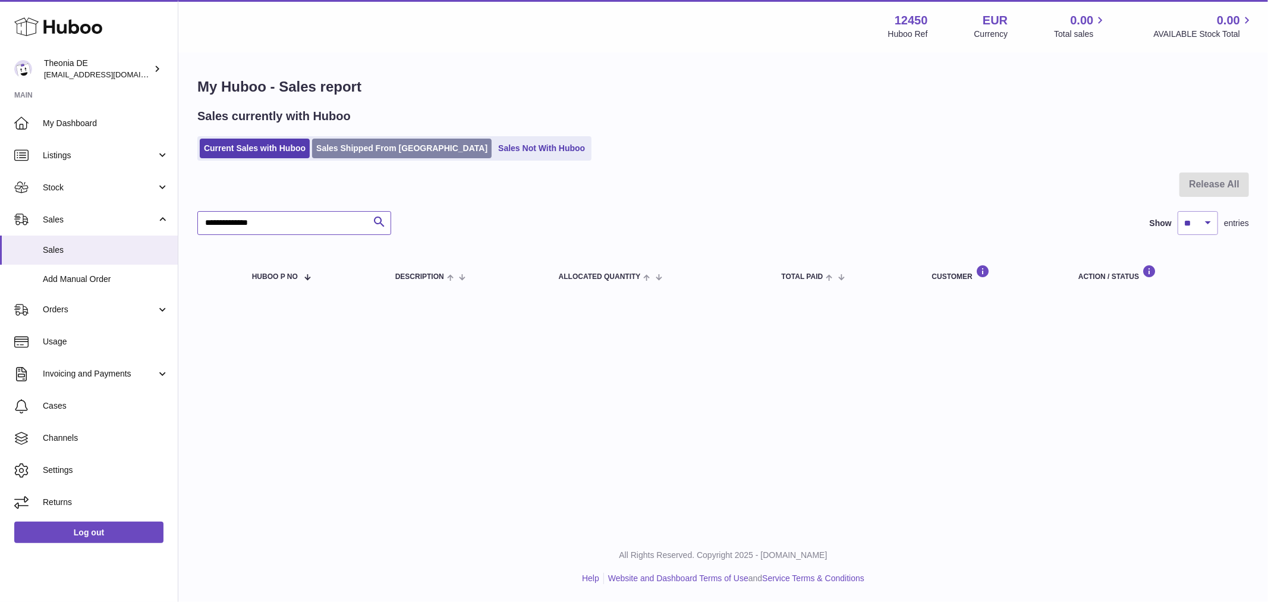  I want to click on span: Orders, so click(99, 309).